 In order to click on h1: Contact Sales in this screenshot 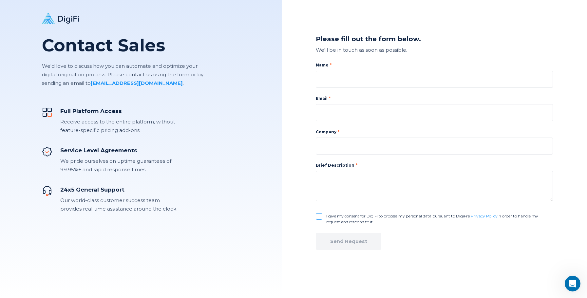, I will do `click(123, 45)`.